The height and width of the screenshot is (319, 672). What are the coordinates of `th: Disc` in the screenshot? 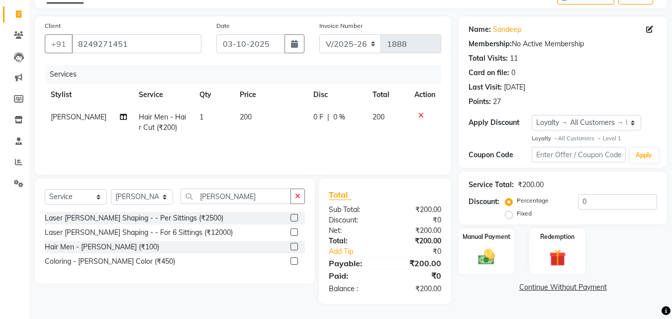 It's located at (337, 94).